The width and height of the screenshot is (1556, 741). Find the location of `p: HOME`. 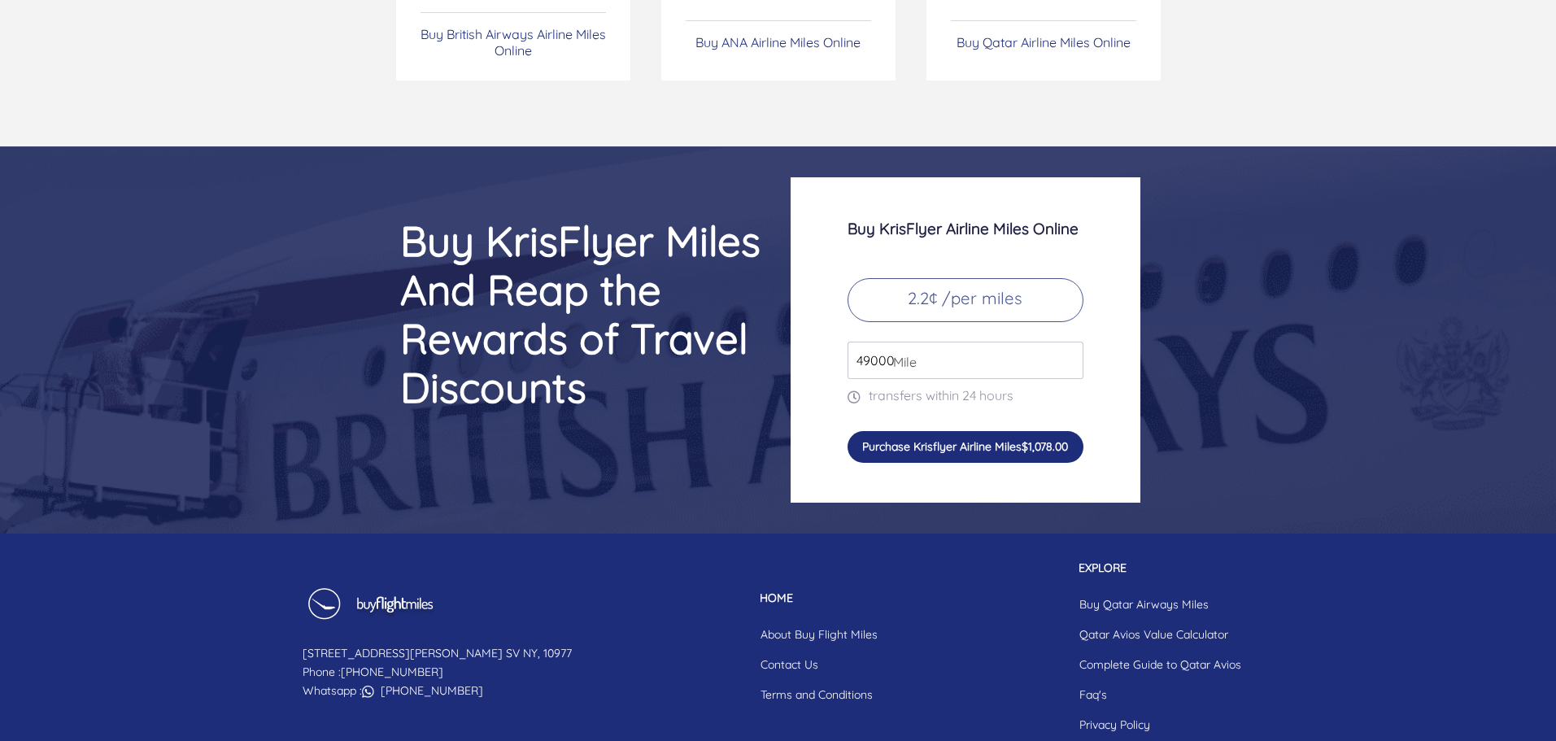

p: HOME is located at coordinates (819, 598).